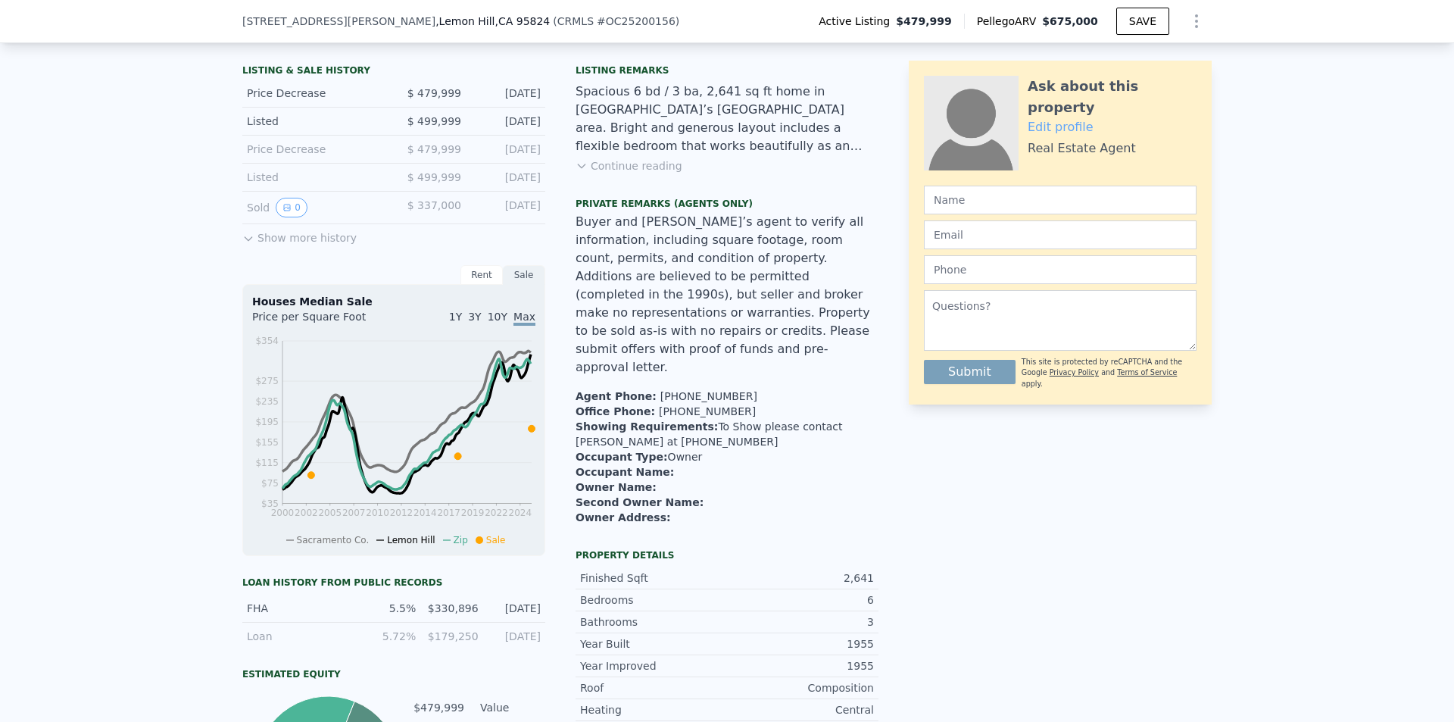  What do you see at coordinates (522, 21) in the screenshot?
I see `span: , CA 95824` at bounding box center [522, 21].